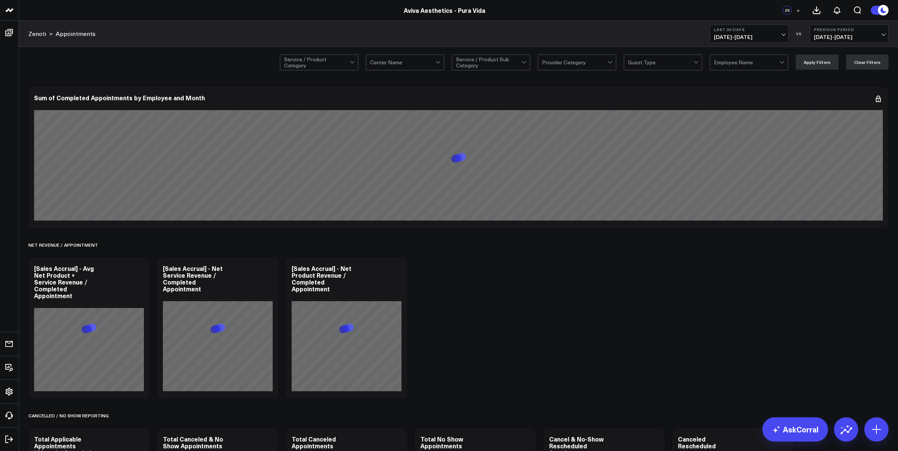 The height and width of the screenshot is (451, 898). Describe the element at coordinates (867, 62) in the screenshot. I see `button: Clear Filters` at that location.